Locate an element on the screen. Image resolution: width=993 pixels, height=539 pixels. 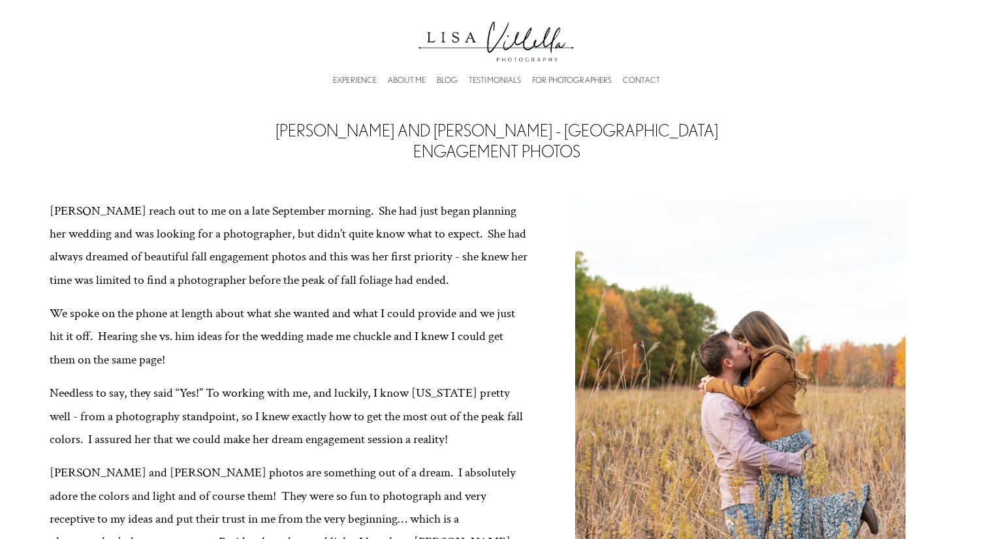
a: ABOUT ME is located at coordinates (407, 80).